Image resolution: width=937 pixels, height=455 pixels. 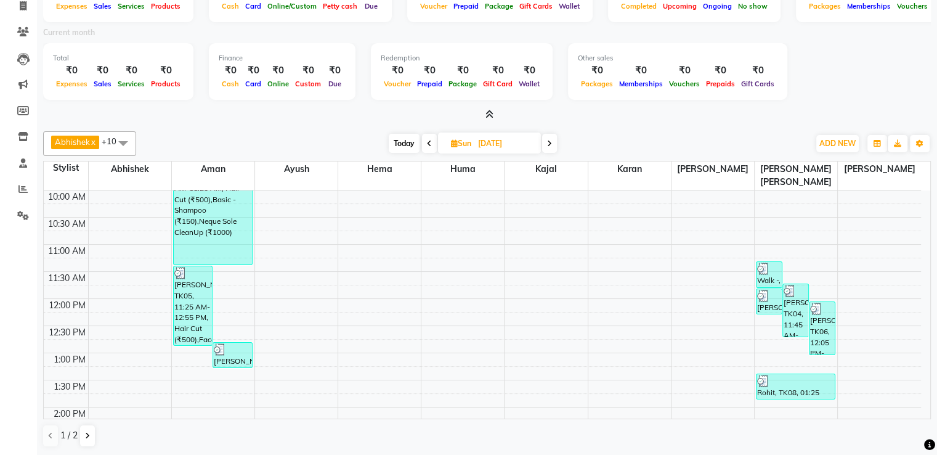 I want to click on span: Wallet, so click(x=529, y=84).